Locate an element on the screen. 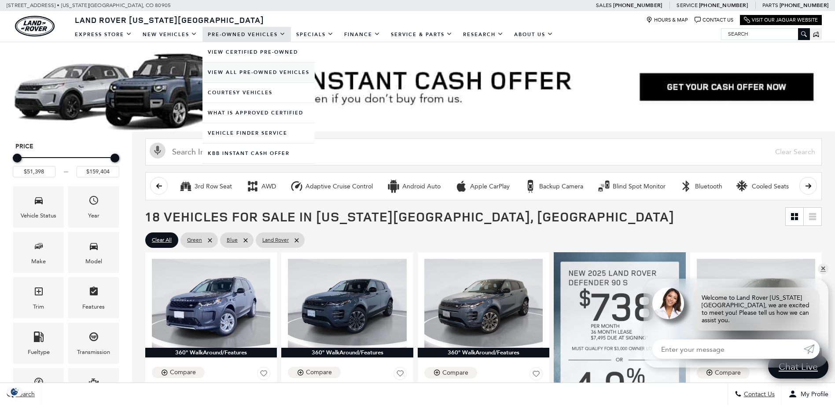 Image resolution: width=835 pixels, height=405 pixels. span: Transmission is located at coordinates (94, 338).